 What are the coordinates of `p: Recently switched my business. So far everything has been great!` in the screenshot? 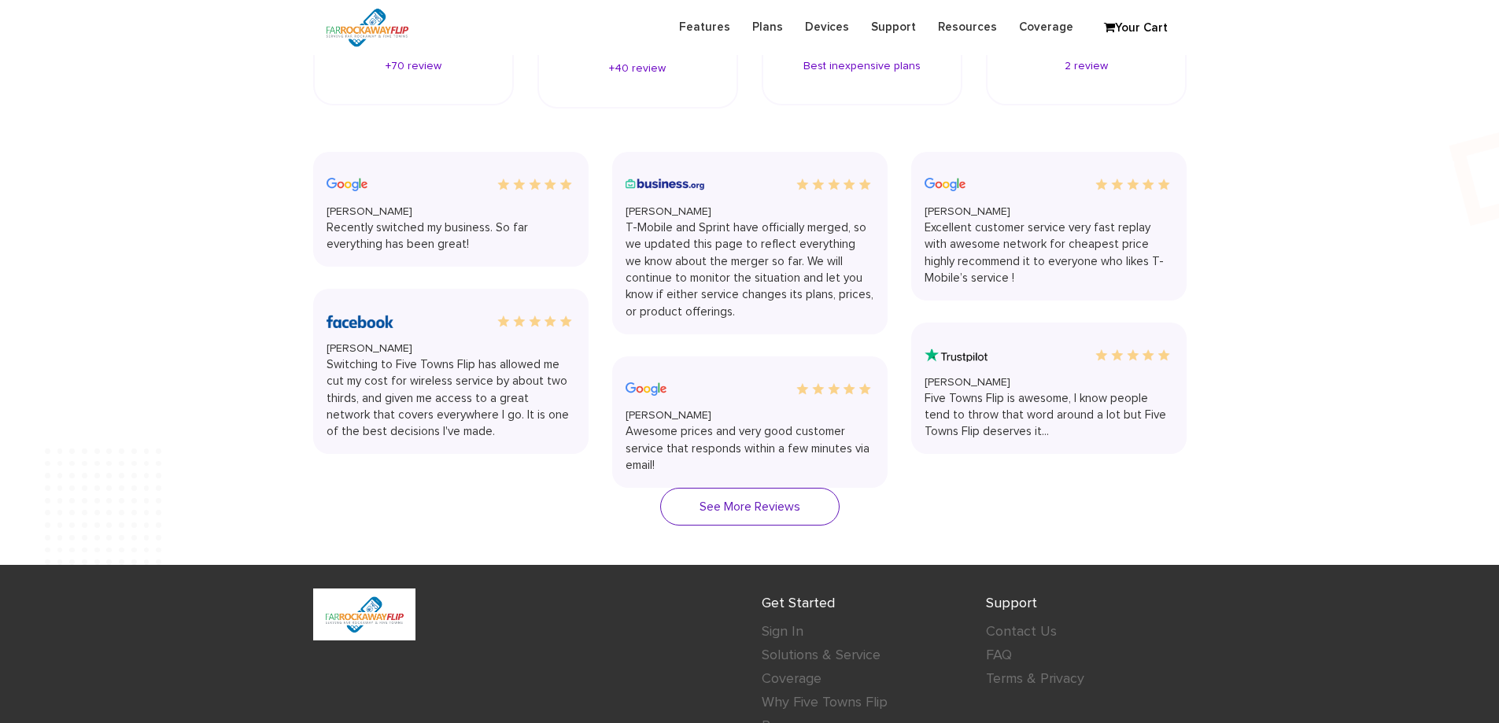 It's located at (450, 236).